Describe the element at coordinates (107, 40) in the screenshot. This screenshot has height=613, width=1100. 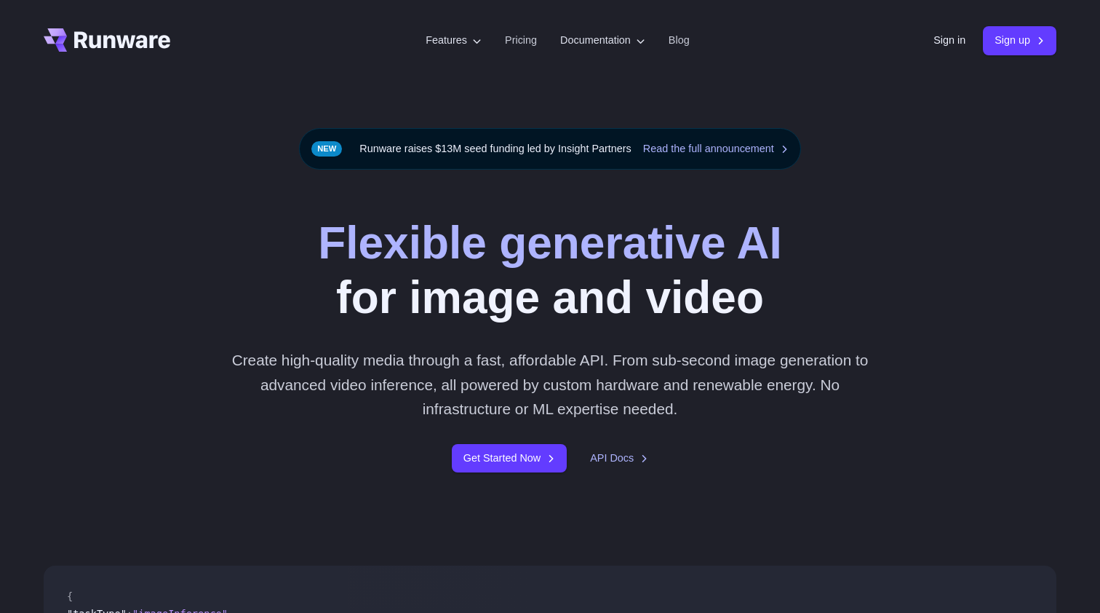
I see `a: Go to /` at that location.